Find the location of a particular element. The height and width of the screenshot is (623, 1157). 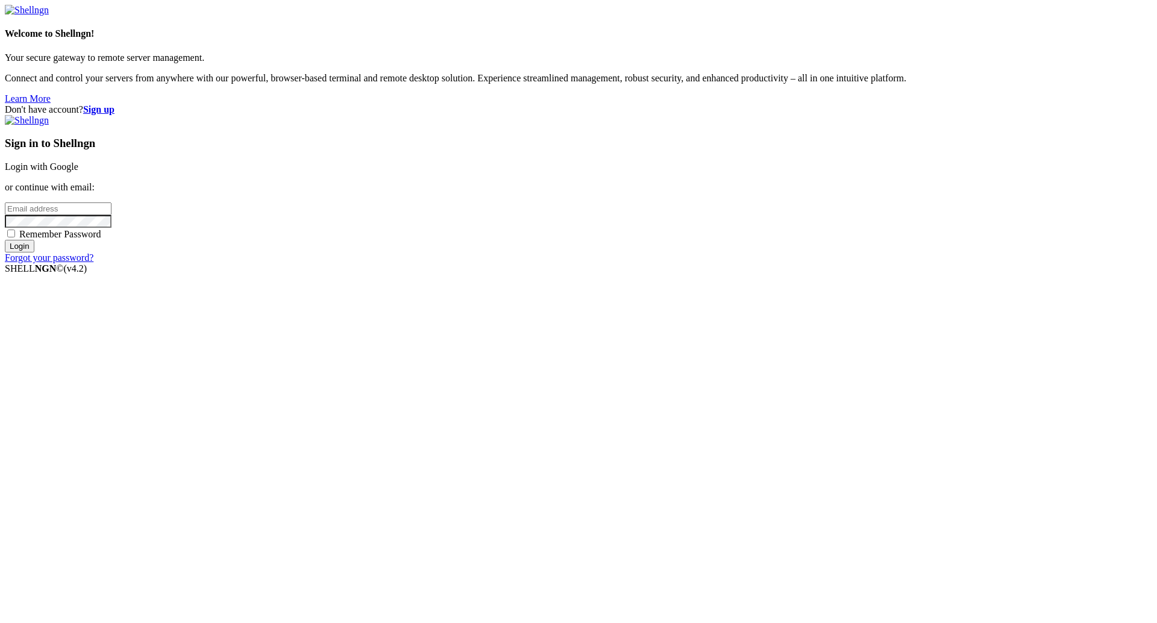

span: Remember Password is located at coordinates (60, 234).